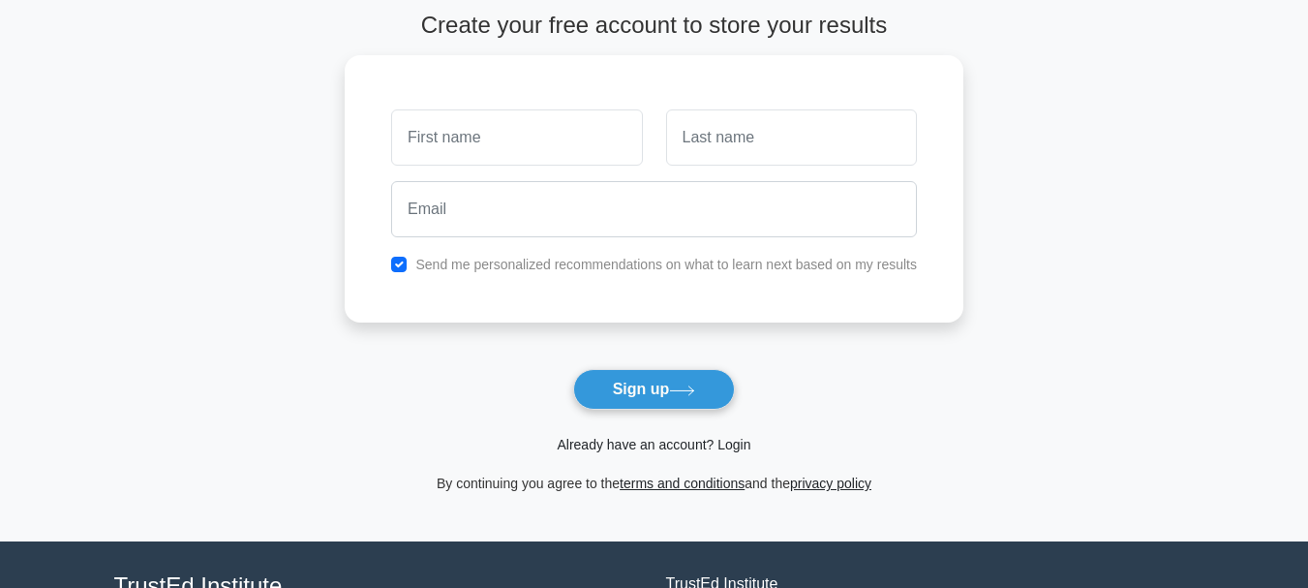 The image size is (1308, 588). What do you see at coordinates (831, 483) in the screenshot?
I see `a: privacy policy` at bounding box center [831, 483].